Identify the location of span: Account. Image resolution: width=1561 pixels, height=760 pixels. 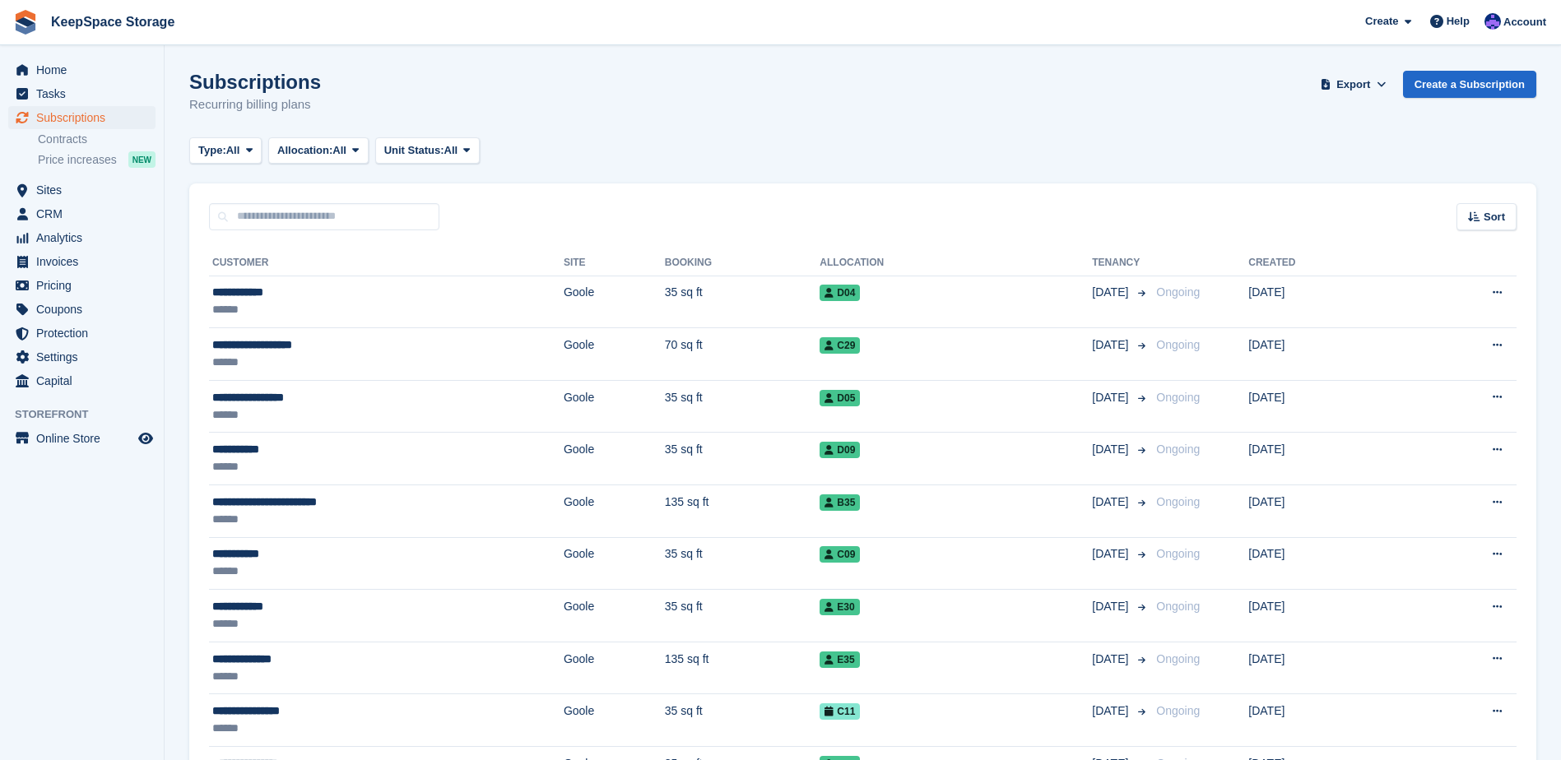
(1524, 22).